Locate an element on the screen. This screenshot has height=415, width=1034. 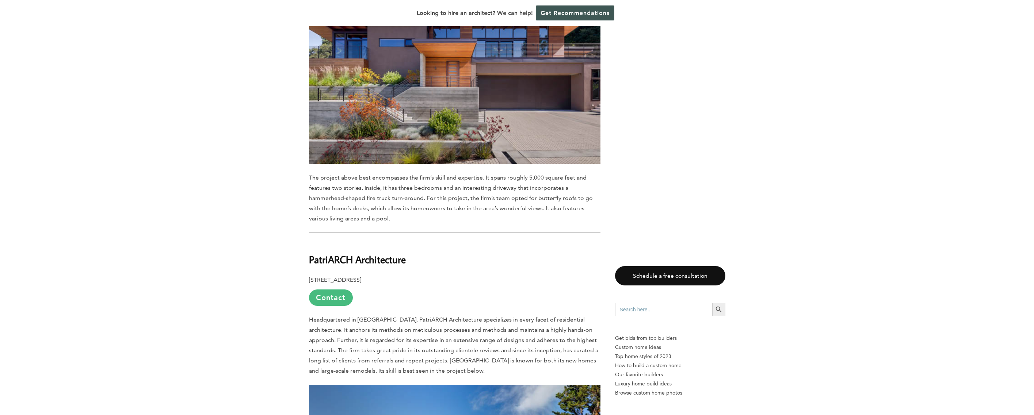
a: Custom home ideas is located at coordinates (670, 347).